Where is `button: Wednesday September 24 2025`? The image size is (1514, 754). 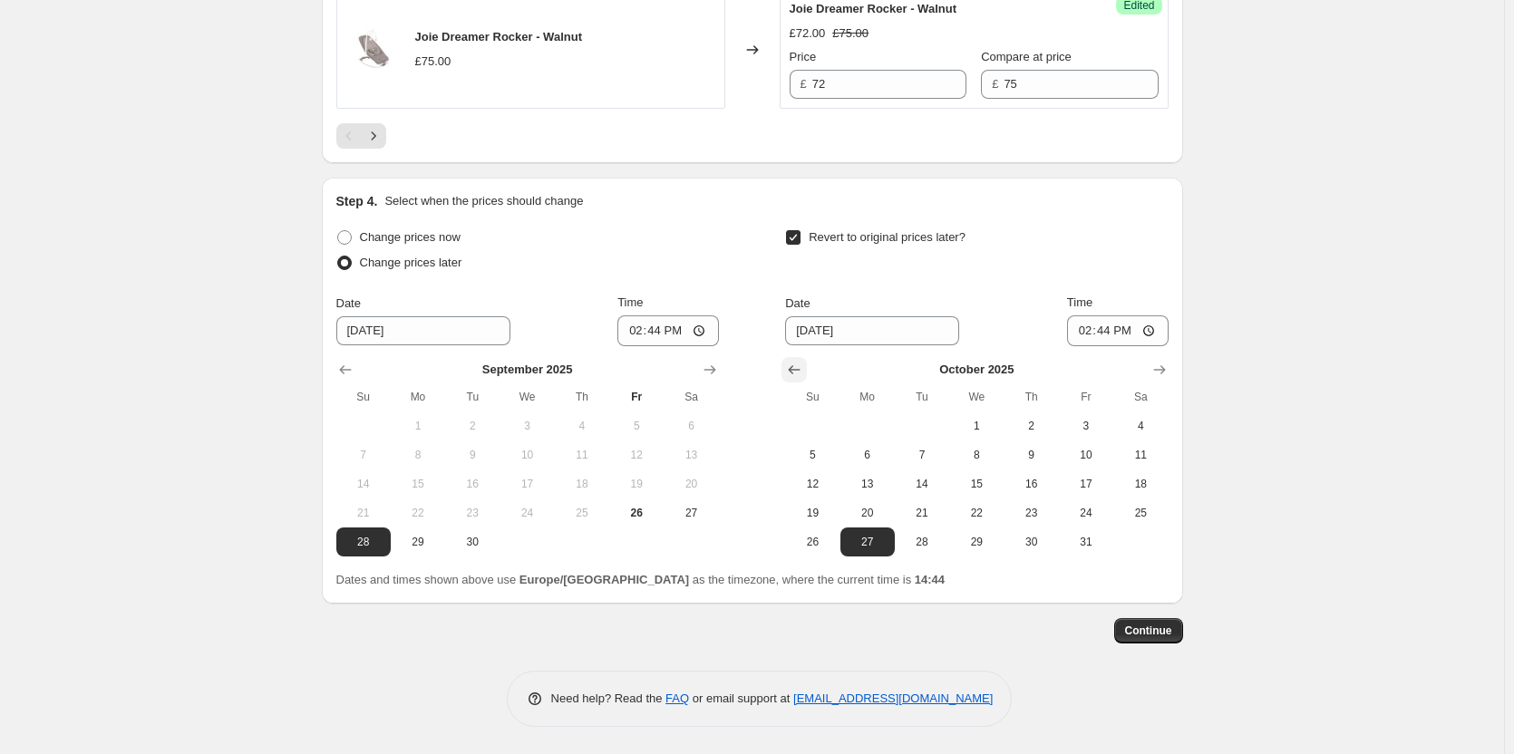 button: Wednesday September 24 2025 is located at coordinates (527, 513).